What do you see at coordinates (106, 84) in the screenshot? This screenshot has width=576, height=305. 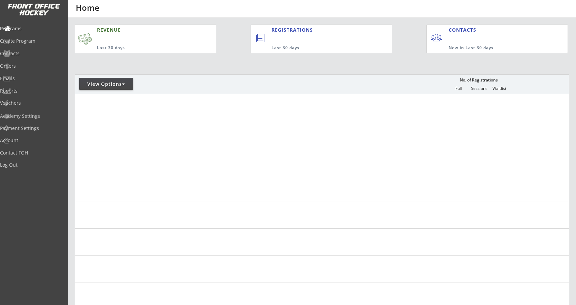 I see `div: View Options` at bounding box center [106, 84].